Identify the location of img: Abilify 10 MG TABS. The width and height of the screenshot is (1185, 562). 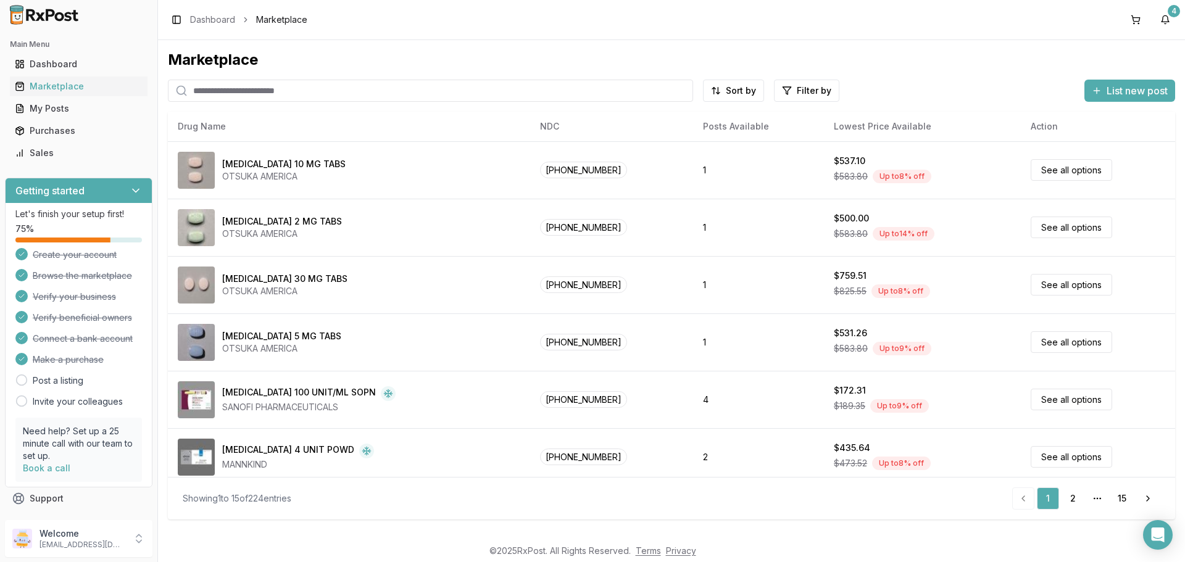
(196, 170).